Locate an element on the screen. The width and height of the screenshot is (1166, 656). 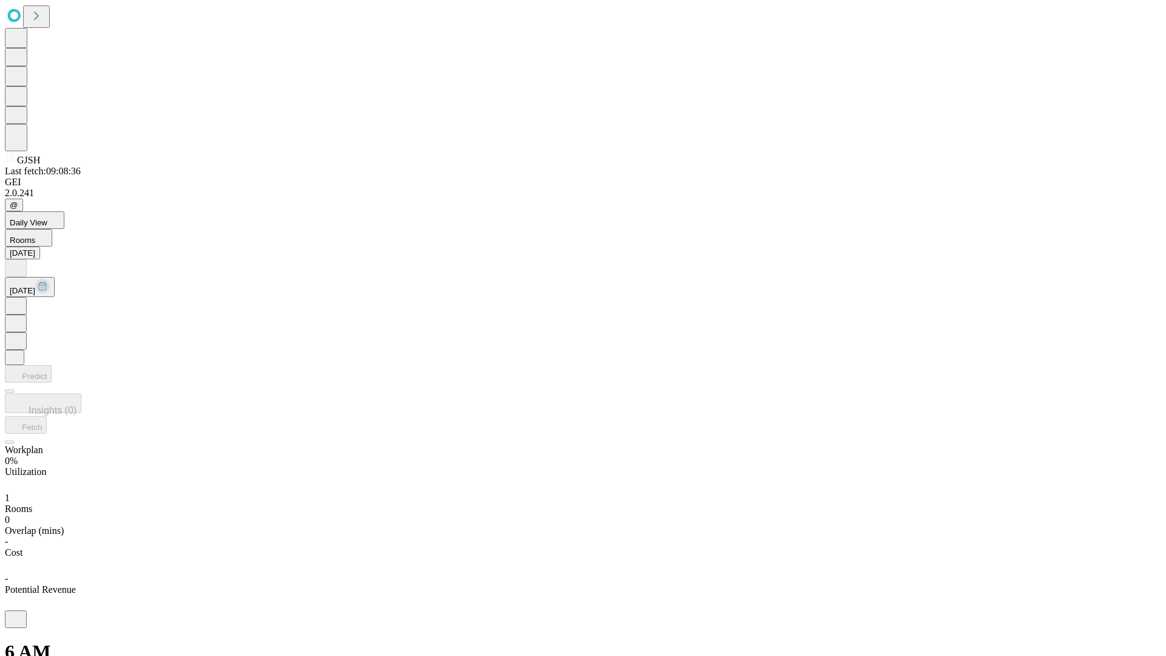
div: 2.0.241 is located at coordinates (583, 193).